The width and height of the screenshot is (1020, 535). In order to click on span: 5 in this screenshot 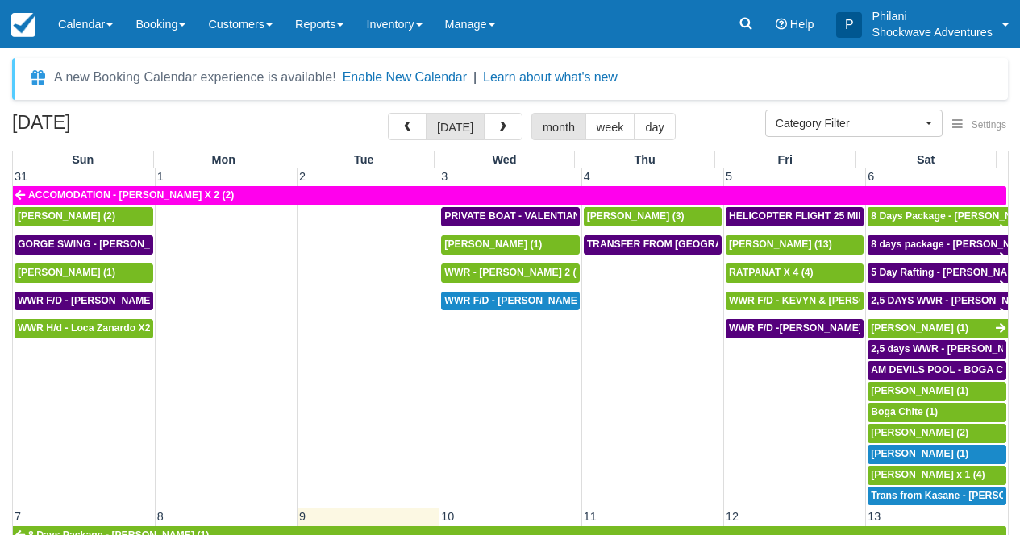, I will do `click(729, 177)`.